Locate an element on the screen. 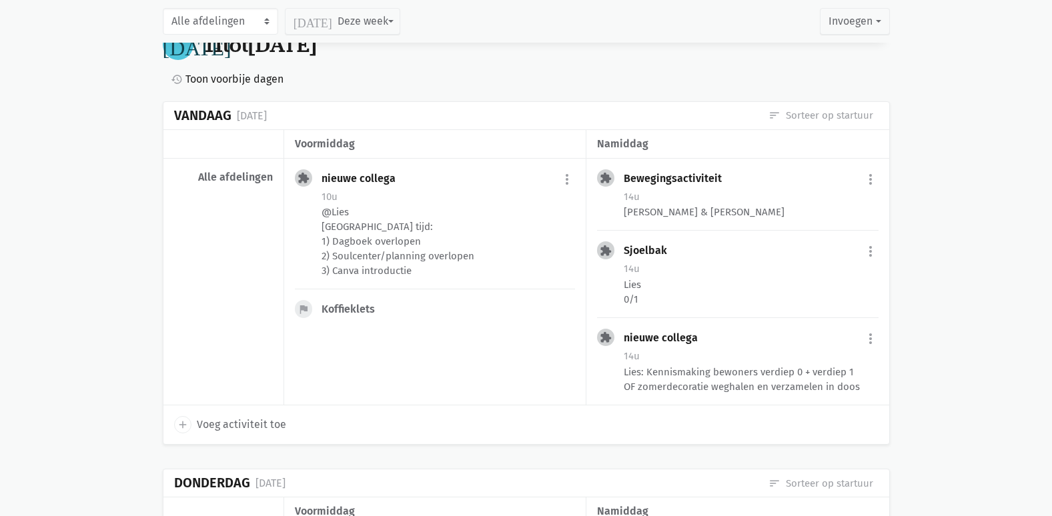 This screenshot has width=1052, height=516. div: Alle afdelingen is located at coordinates (223, 177).